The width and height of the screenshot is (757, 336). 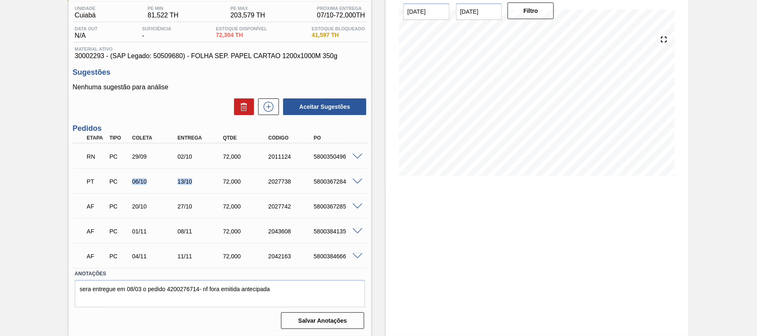 What do you see at coordinates (247, 8) in the screenshot?
I see `span: PE MAX` at bounding box center [247, 8].